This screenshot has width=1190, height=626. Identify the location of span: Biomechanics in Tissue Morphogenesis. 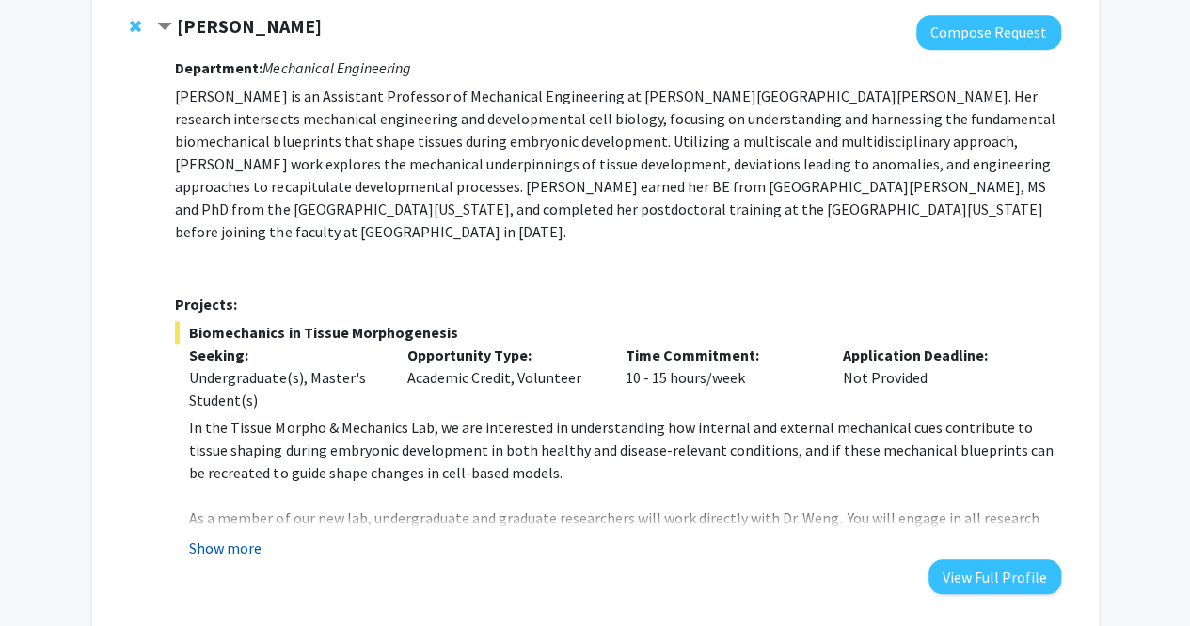
(617, 332).